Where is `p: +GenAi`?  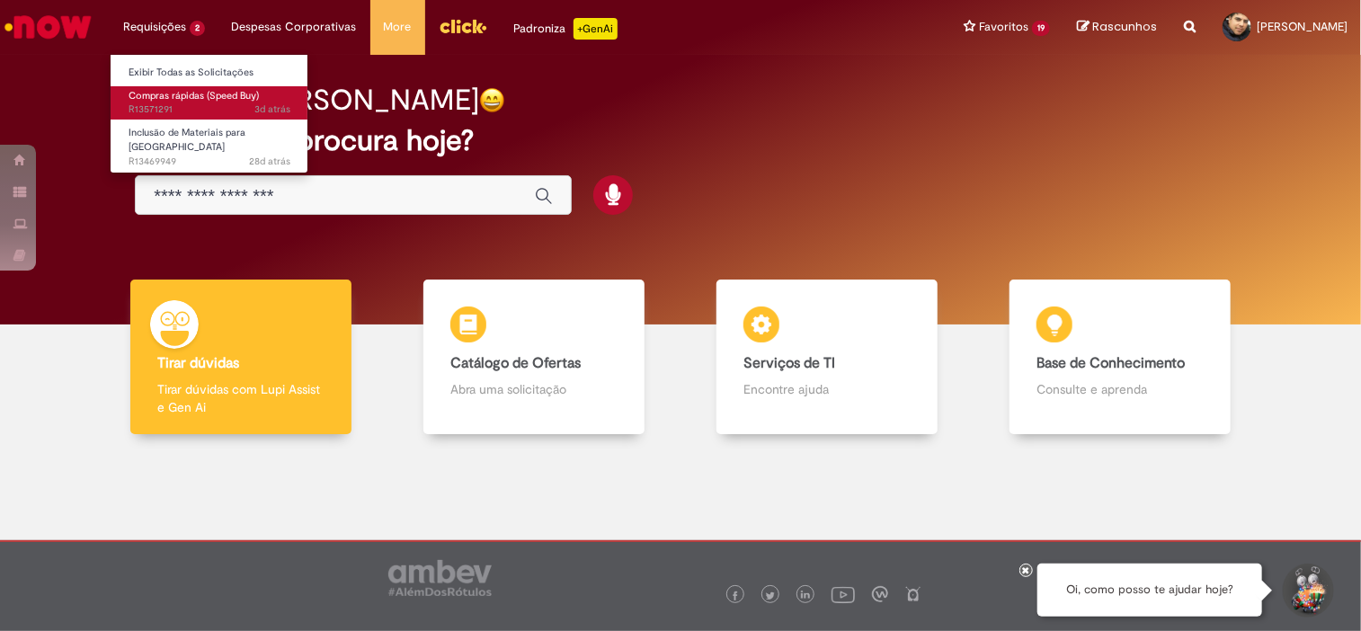
p: +GenAi is located at coordinates (595, 29).